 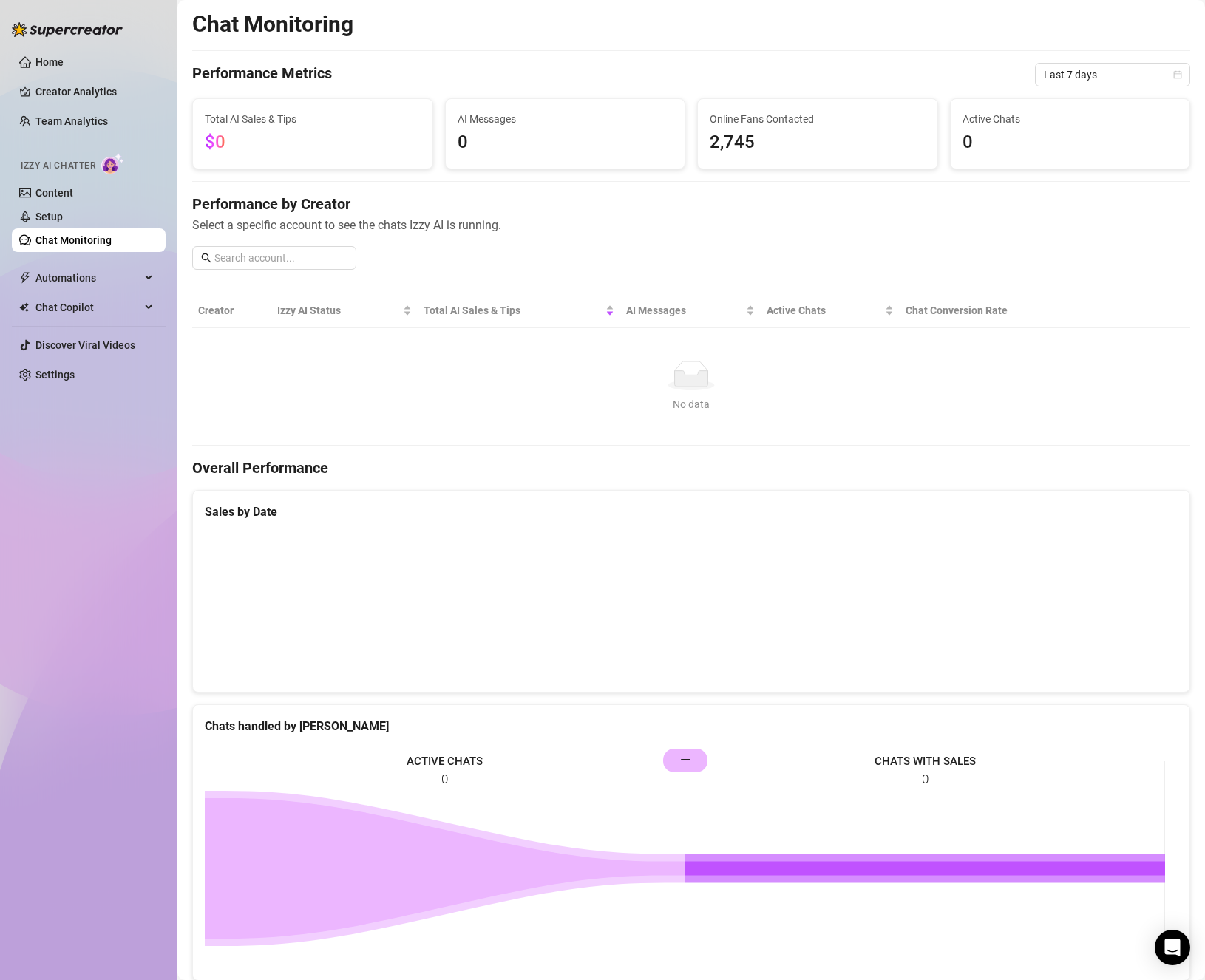 What do you see at coordinates (273, 24) in the screenshot?
I see `h2: Chat Monitoring` at bounding box center [273, 24].